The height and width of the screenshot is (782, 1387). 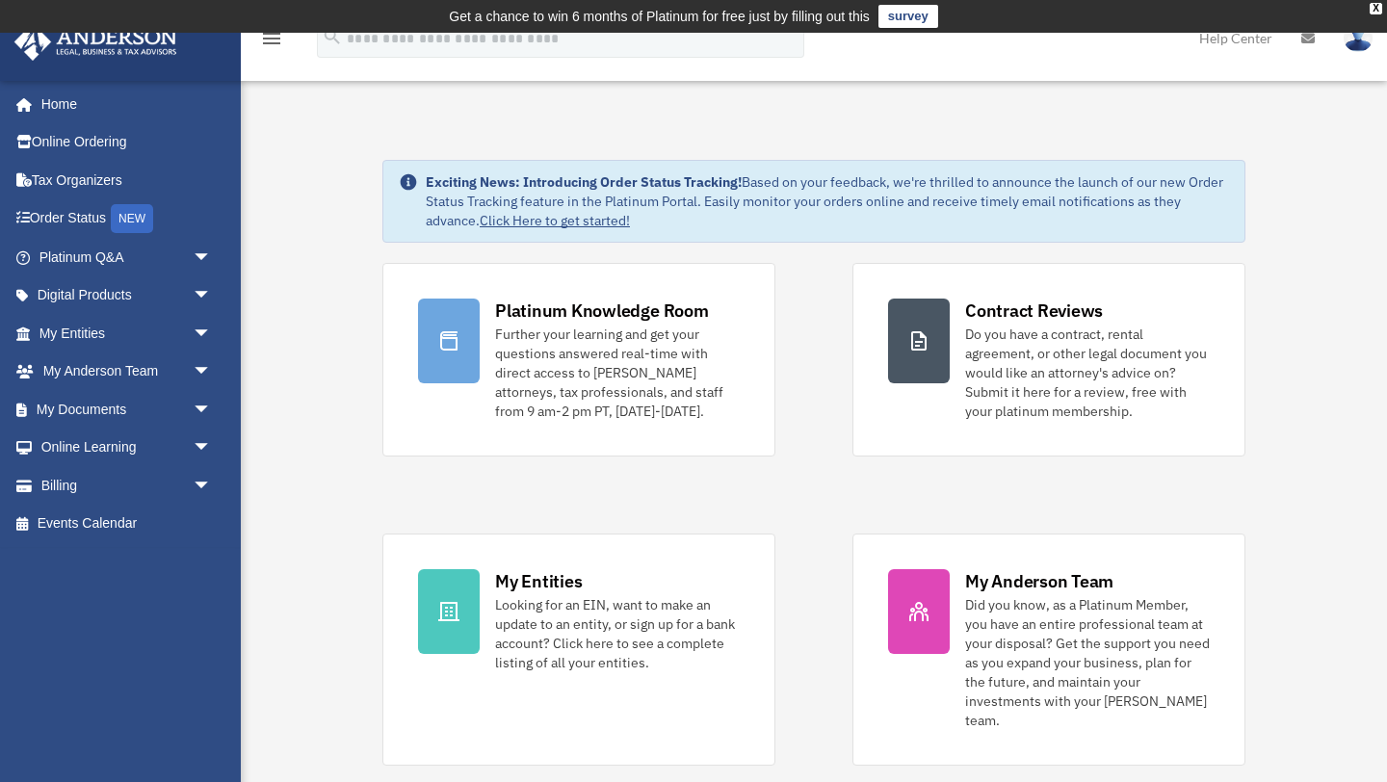 What do you see at coordinates (602, 310) in the screenshot?
I see `div: Platinum Knowledge Room` at bounding box center [602, 310].